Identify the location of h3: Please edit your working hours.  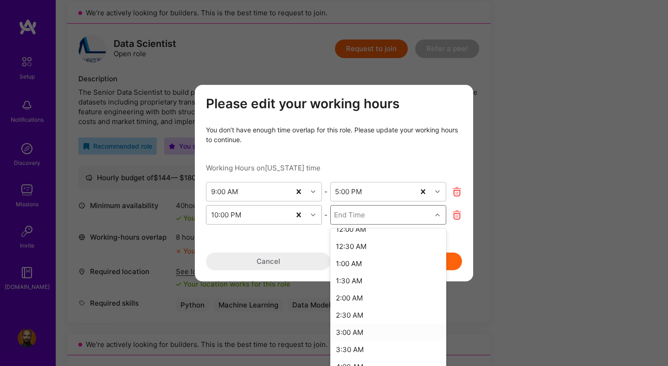
(334, 104).